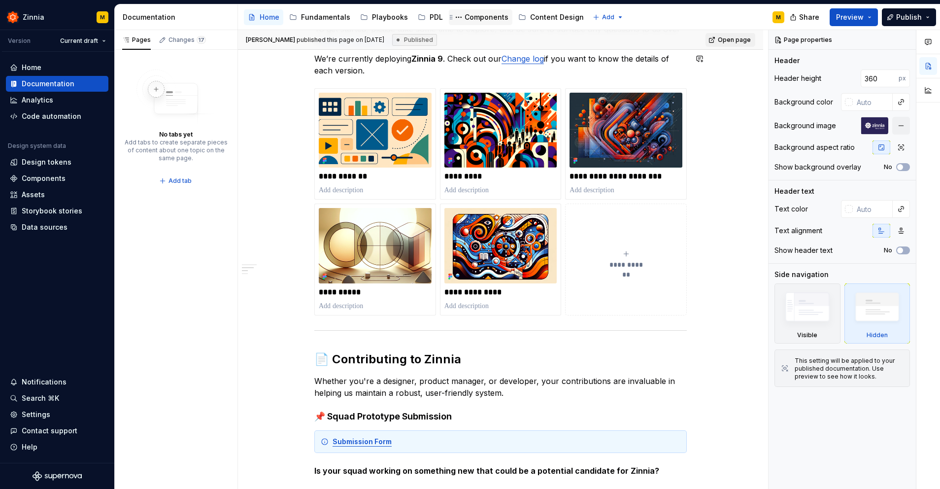 This screenshot has width=940, height=489. Describe the element at coordinates (51, 116) in the screenshot. I see `div: Code automation` at that location.